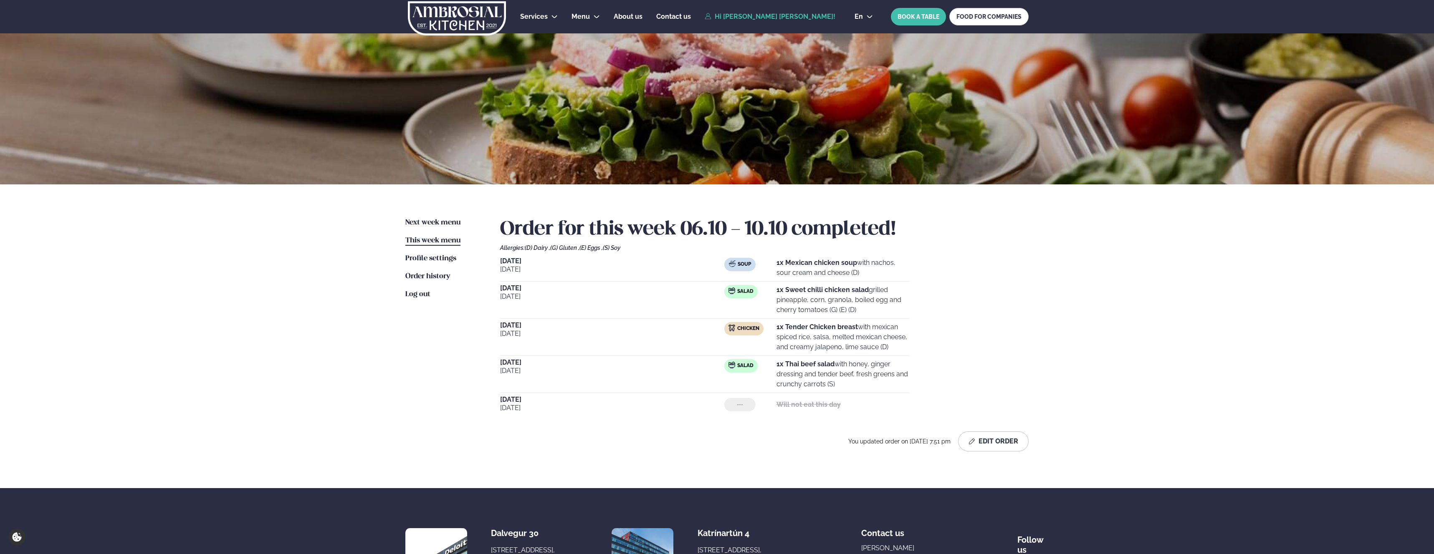  I want to click on img: chicken.svg, so click(732, 328).